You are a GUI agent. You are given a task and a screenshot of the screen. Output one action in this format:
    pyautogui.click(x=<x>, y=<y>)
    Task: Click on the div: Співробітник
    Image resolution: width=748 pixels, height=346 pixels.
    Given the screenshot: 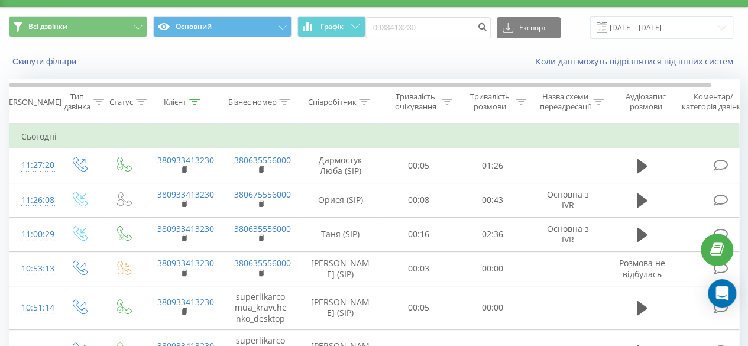 What is the action you would take?
    pyautogui.click(x=332, y=102)
    